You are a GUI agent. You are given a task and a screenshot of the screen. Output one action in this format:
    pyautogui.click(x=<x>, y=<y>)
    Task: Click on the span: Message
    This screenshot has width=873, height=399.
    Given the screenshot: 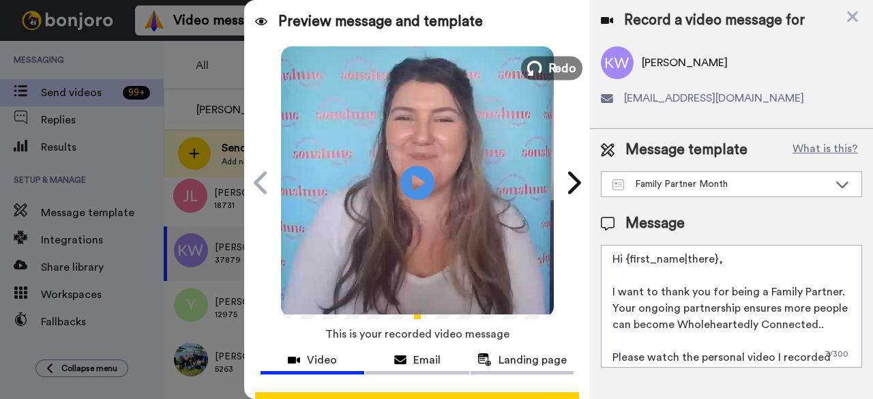 What is the action you would take?
    pyautogui.click(x=655, y=224)
    